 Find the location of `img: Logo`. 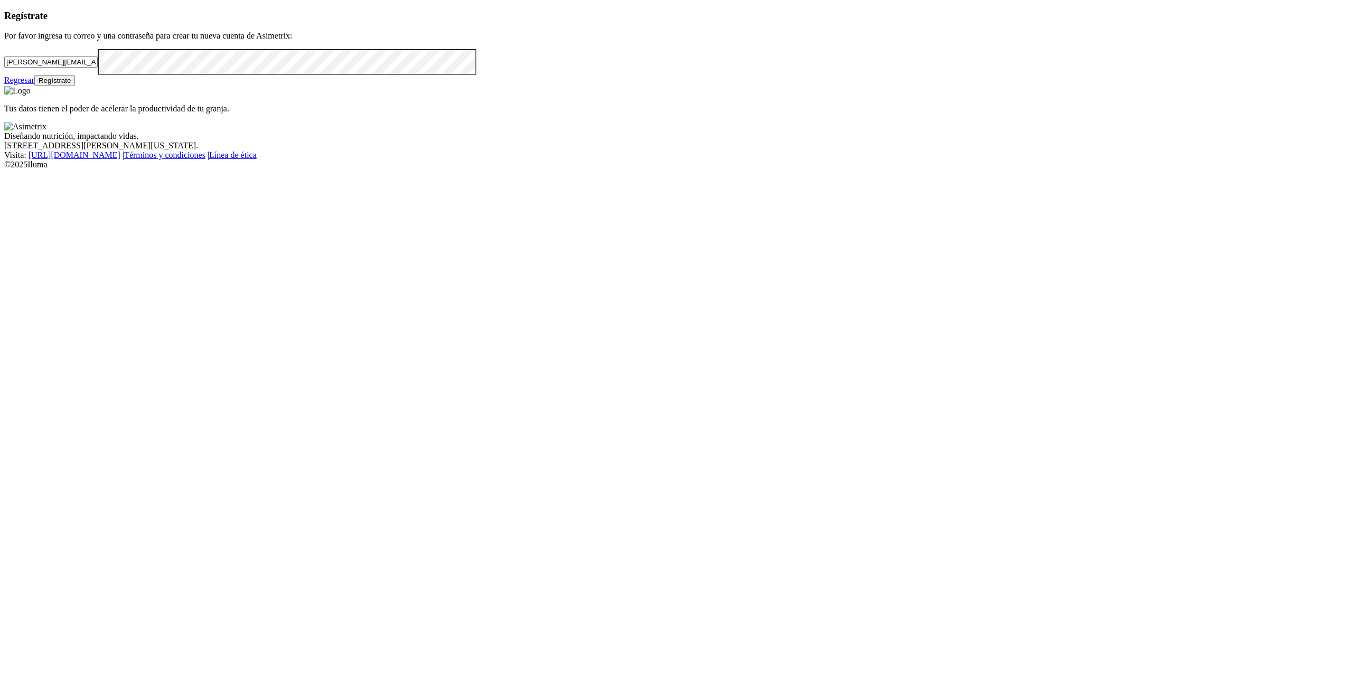

img: Logo is located at coordinates (17, 91).